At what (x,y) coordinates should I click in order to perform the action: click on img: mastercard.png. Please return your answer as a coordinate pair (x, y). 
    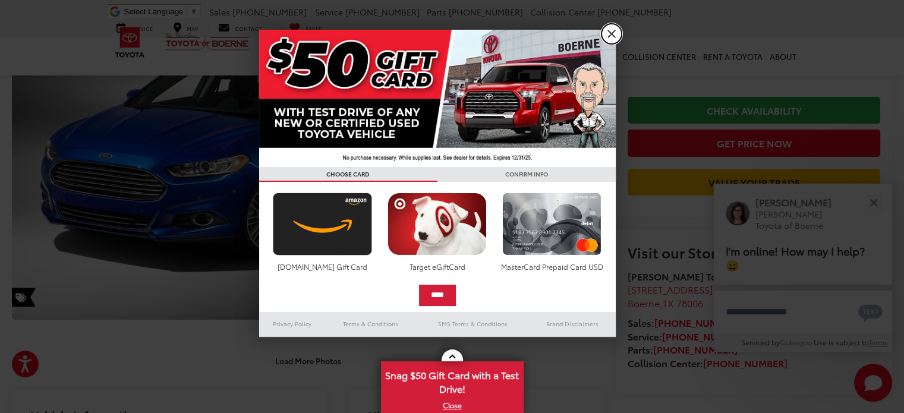
    Looking at the image, I should click on (551, 224).